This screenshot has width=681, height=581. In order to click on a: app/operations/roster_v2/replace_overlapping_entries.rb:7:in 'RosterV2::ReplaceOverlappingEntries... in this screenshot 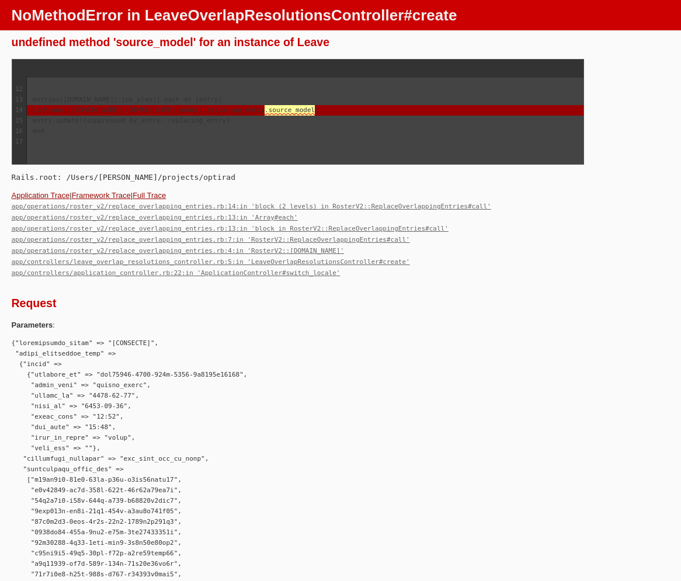, I will do `click(211, 240)`.